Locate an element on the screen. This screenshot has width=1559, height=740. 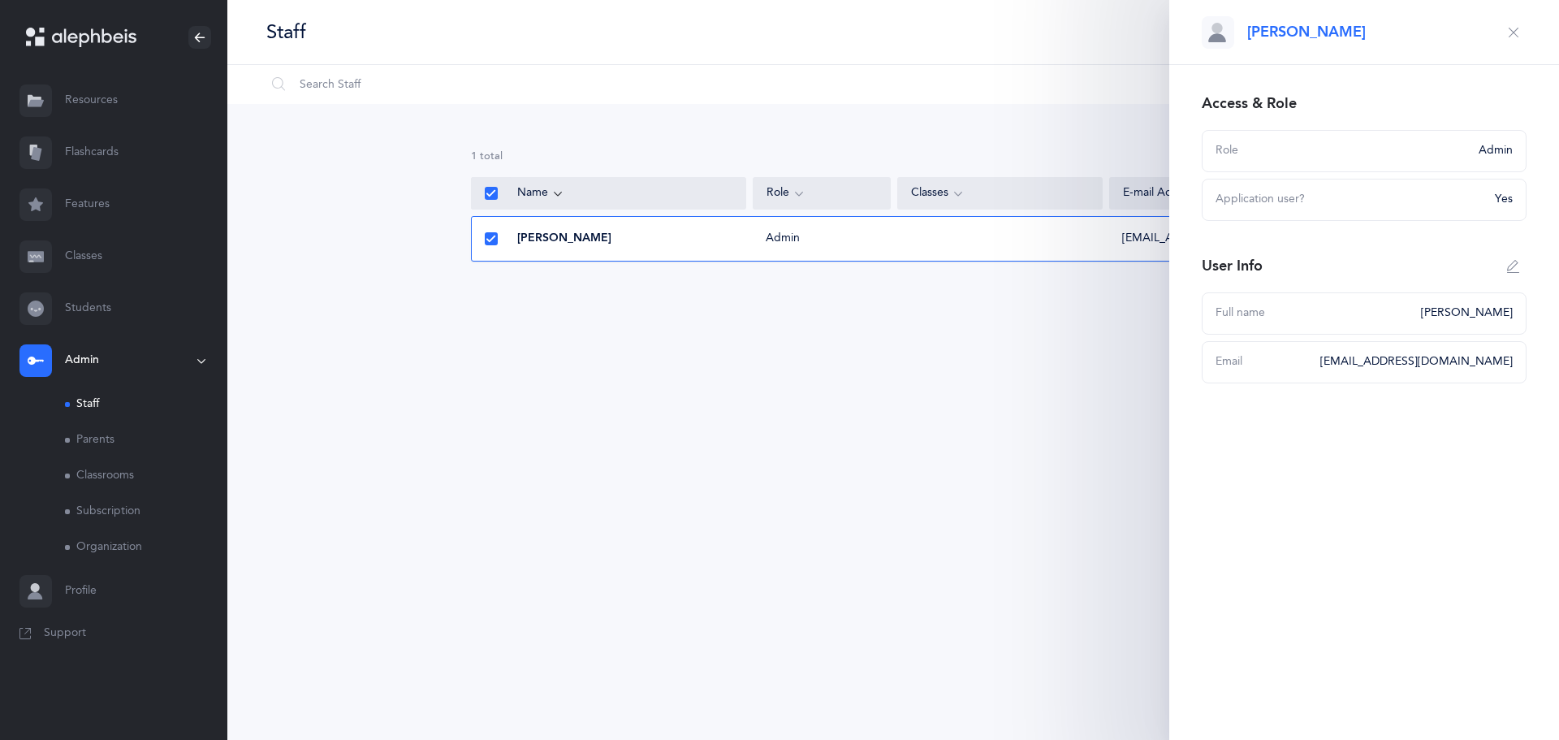
div: 1 is located at coordinates (893, 157).